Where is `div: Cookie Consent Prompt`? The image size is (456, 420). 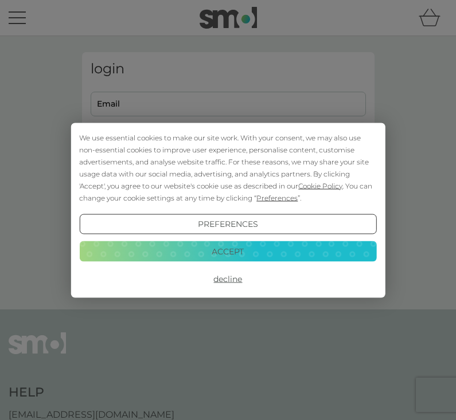 div: Cookie Consent Prompt is located at coordinates (228, 210).